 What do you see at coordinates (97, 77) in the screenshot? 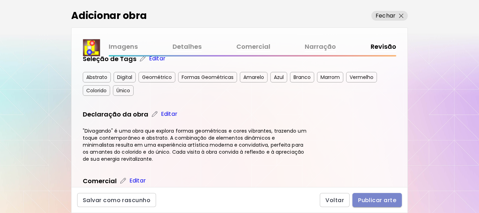
I see `div: Abstrato` at bounding box center [97, 77].